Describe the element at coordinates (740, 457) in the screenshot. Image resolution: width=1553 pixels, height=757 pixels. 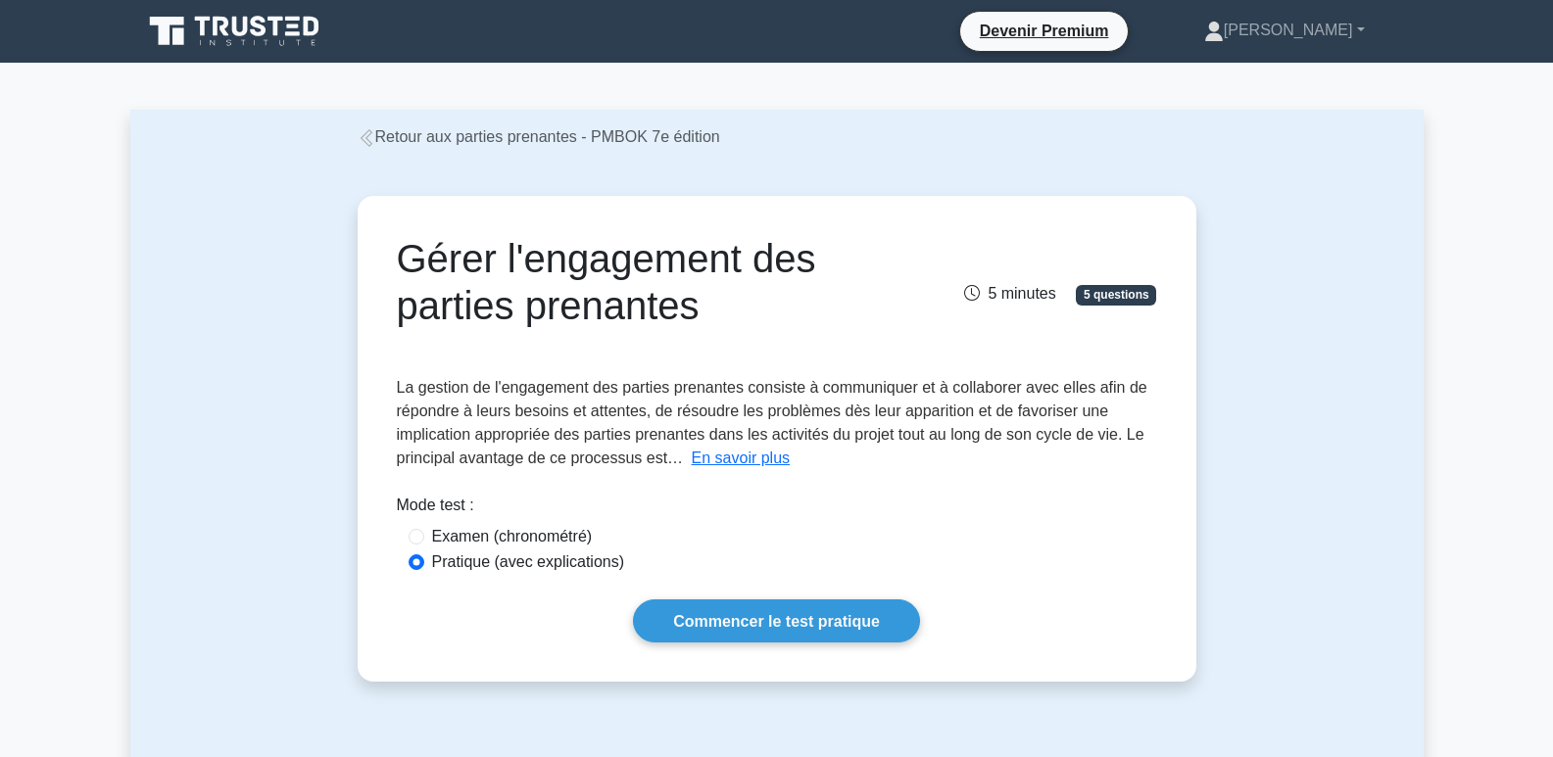
I see `font: En savoir plus` at that location.